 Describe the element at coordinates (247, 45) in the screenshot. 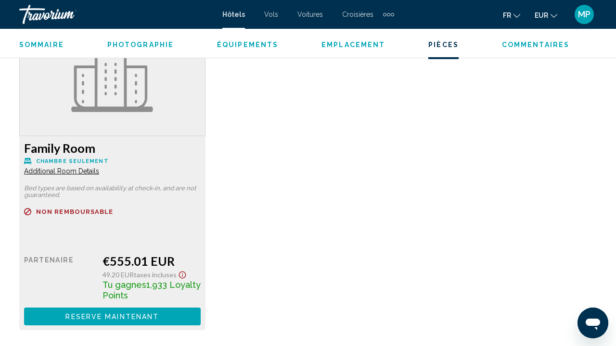

I see `span: Équipements` at that location.